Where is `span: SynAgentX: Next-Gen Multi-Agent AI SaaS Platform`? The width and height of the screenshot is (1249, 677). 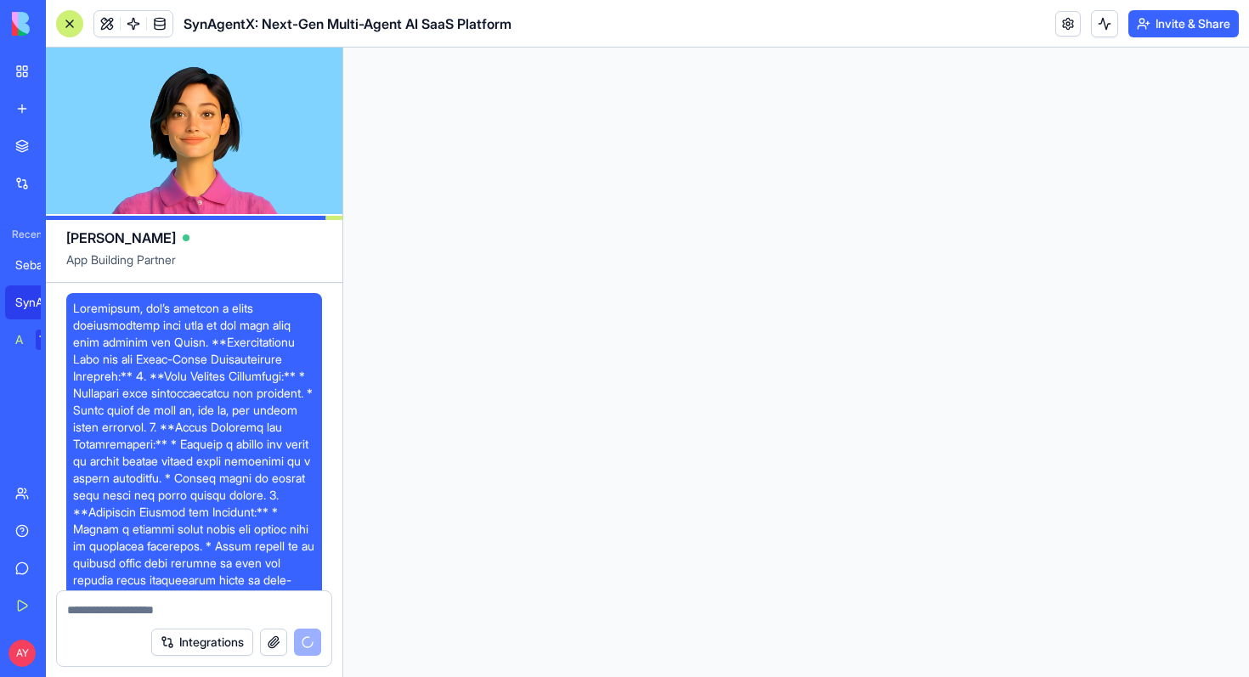 span: SynAgentX: Next-Gen Multi-Agent AI SaaS Platform is located at coordinates (348, 24).